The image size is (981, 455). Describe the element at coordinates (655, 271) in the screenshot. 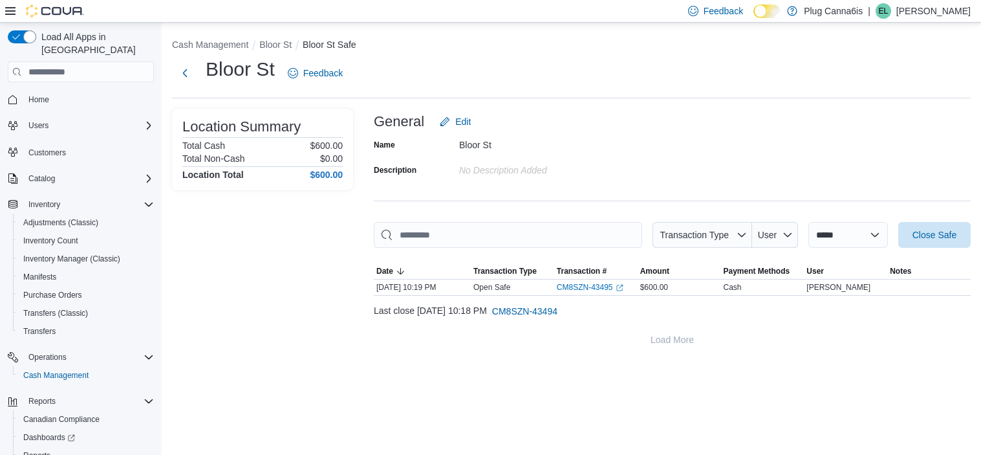

I see `span: Amount` at that location.